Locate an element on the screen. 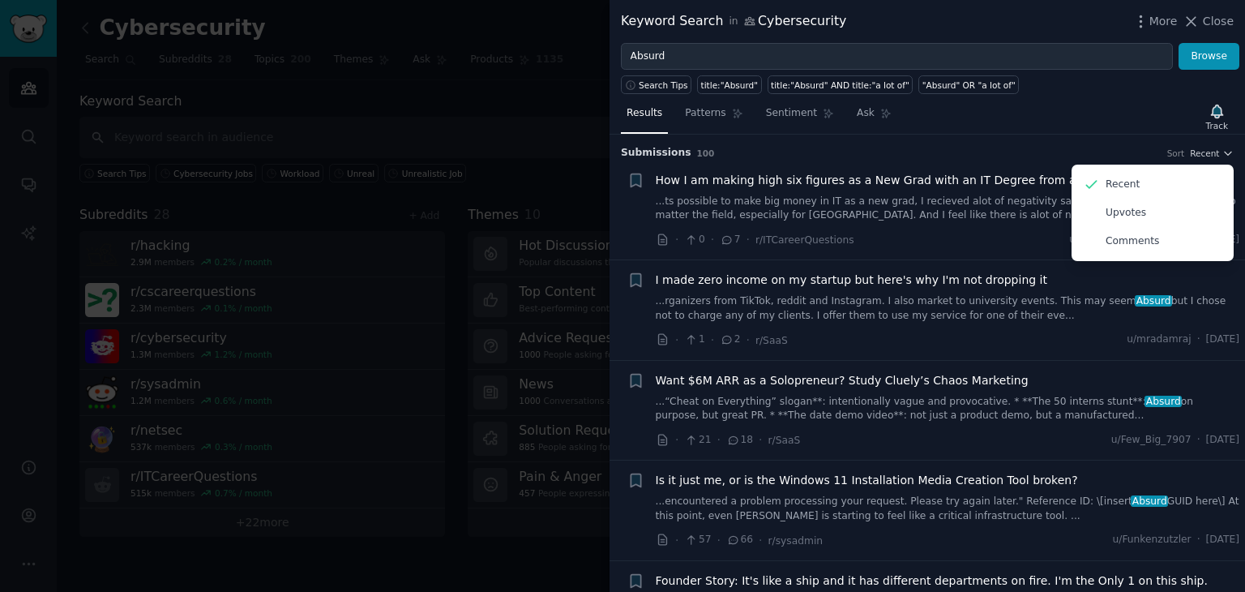 This screenshot has width=1245, height=592. a: ...“Cheat on Everything” slogan**: intentionally vague and provocative. * **The 50 interns stunt*... is located at coordinates (947, 408).